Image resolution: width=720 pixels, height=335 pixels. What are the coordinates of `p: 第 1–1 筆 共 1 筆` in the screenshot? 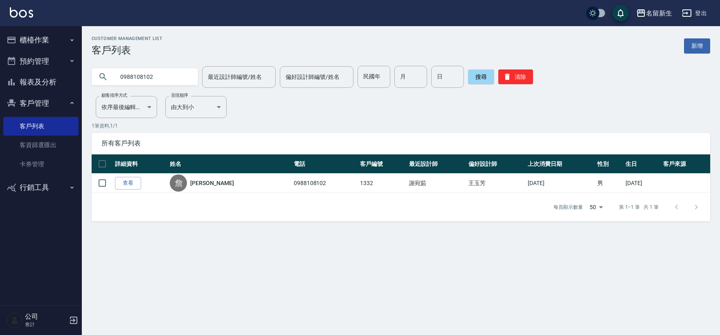 It's located at (638, 207).